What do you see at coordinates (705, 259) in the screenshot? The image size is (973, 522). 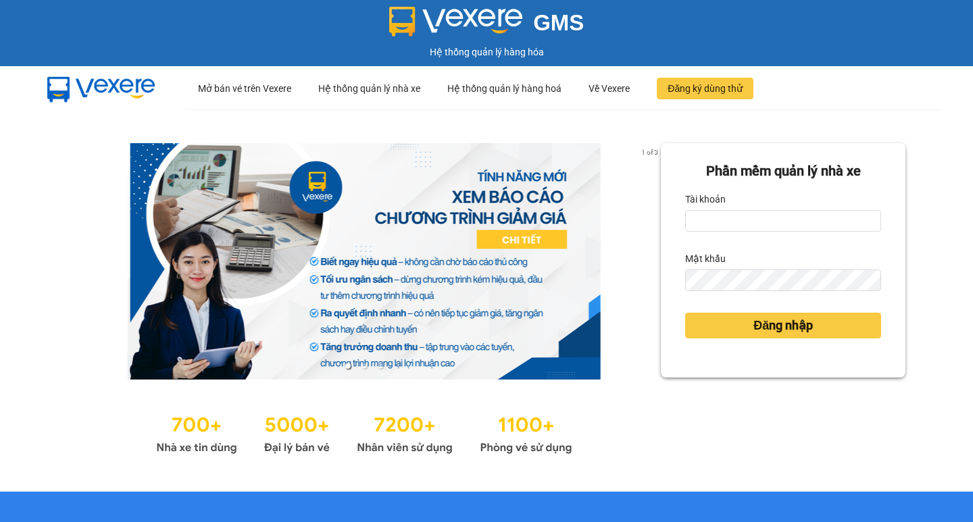 I see `label: Mật khẩu` at bounding box center [705, 259].